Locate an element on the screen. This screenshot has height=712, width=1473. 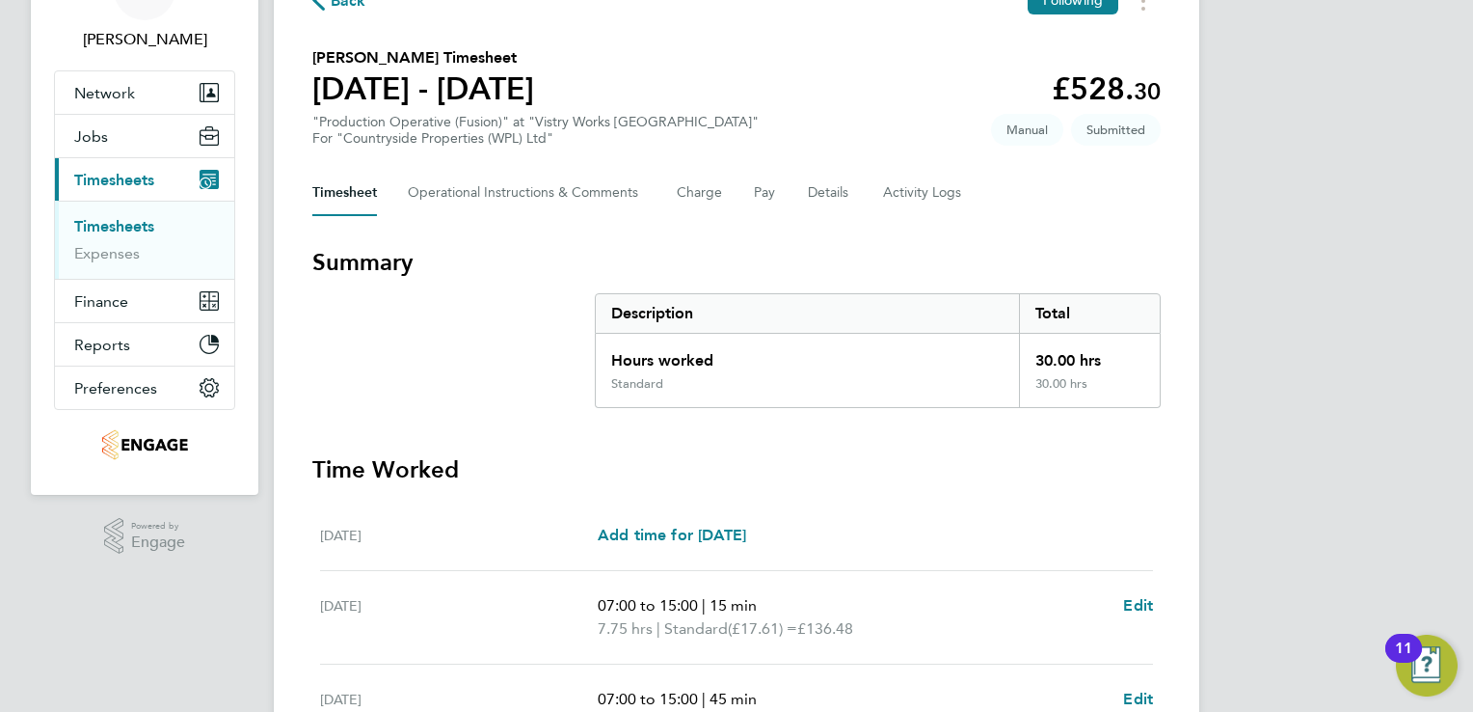
h3: Time Worked is located at coordinates (737, 470).